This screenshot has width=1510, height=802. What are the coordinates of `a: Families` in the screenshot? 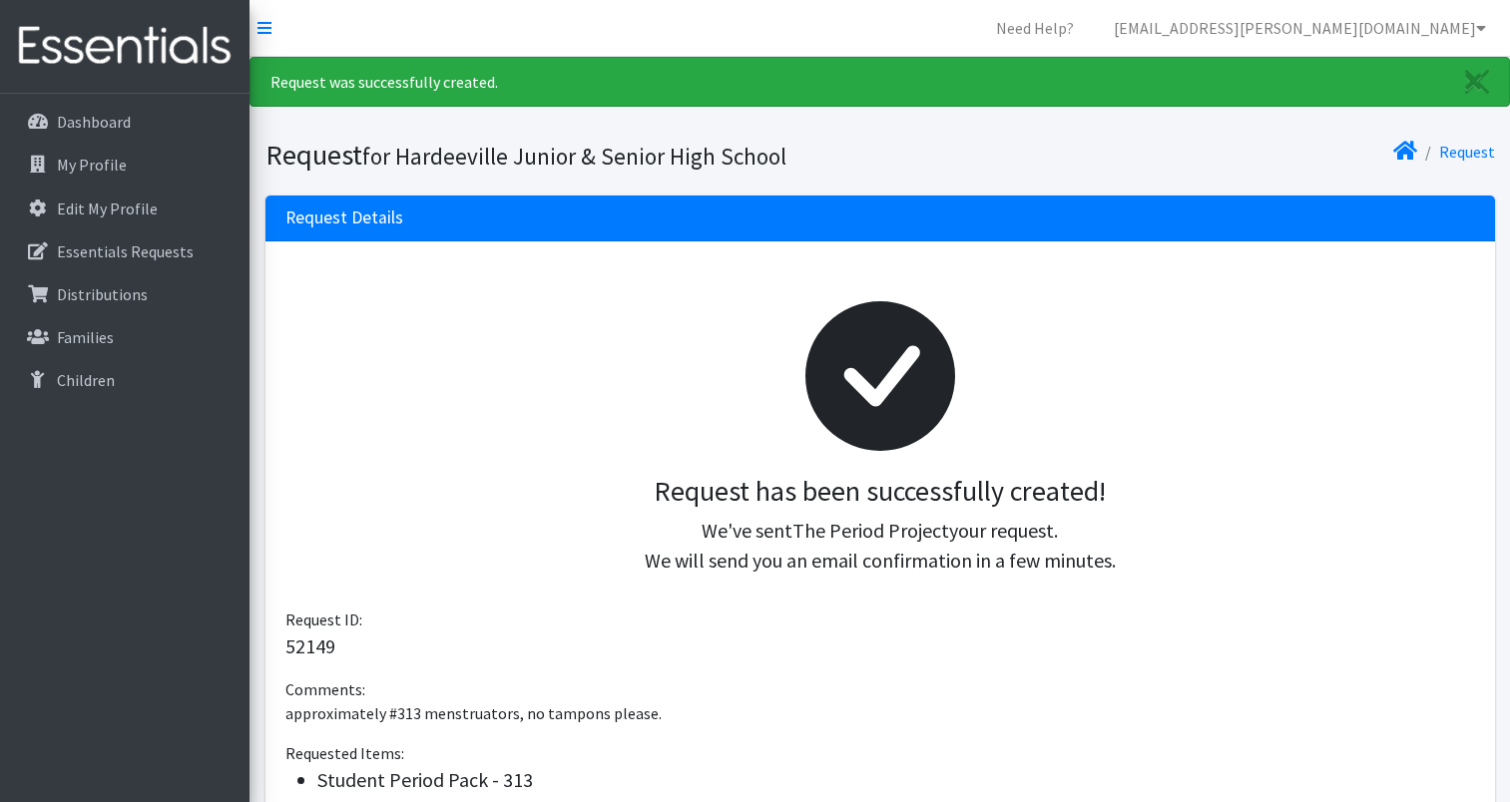 It's located at (125, 337).